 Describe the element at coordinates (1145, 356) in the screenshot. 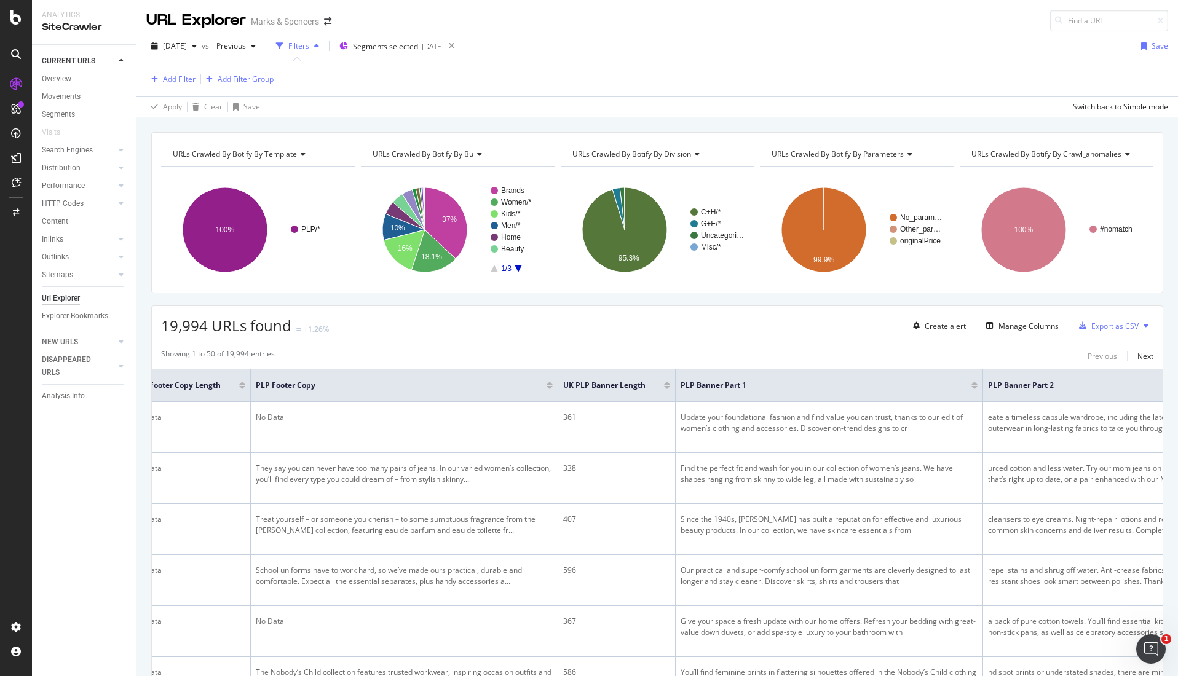

I see `button: Next` at that location.